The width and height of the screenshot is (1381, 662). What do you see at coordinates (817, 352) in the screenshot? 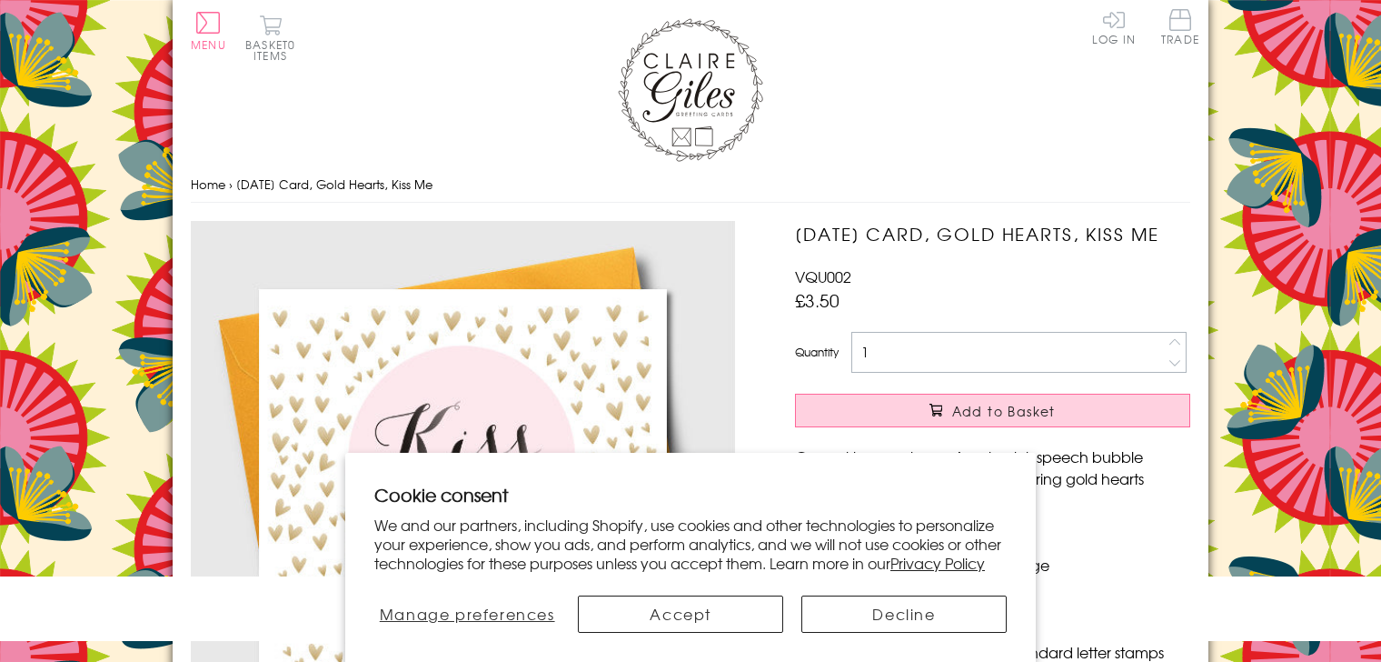
I see `label: Quantity` at bounding box center [817, 352].